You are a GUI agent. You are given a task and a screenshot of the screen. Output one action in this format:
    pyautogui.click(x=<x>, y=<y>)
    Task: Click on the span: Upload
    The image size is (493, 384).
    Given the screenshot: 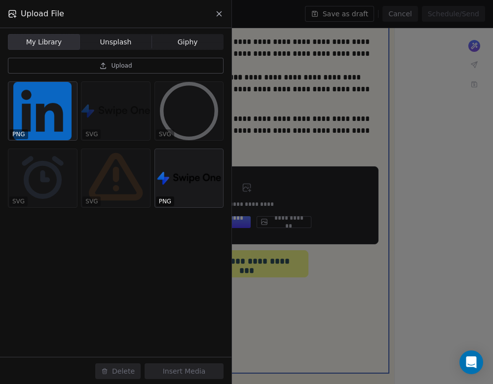 What is the action you would take?
    pyautogui.click(x=122, y=66)
    